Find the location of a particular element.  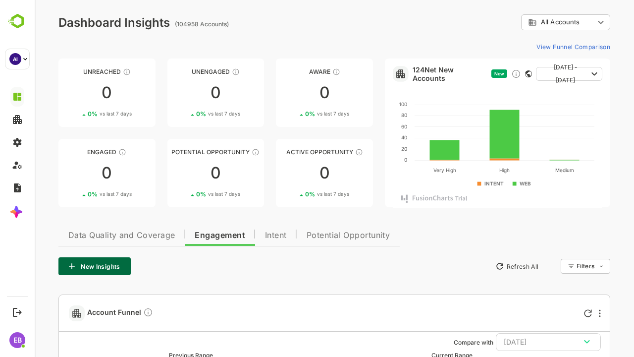

a: AwareThese accounts have just entered the buying cycle and need further nurturing00%vs last 7 days is located at coordinates (290, 93).